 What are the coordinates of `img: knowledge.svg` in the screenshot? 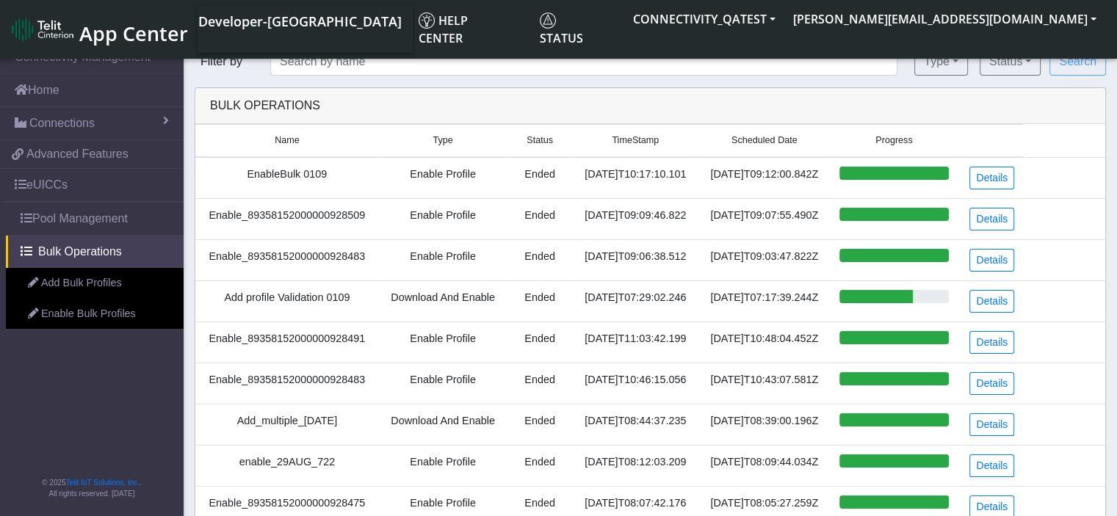 It's located at (427, 21).